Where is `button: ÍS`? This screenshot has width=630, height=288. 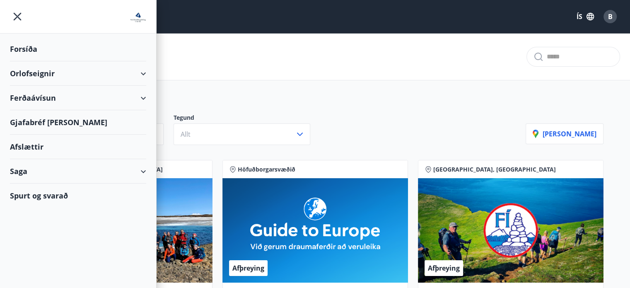 button: ÍS is located at coordinates (586, 17).